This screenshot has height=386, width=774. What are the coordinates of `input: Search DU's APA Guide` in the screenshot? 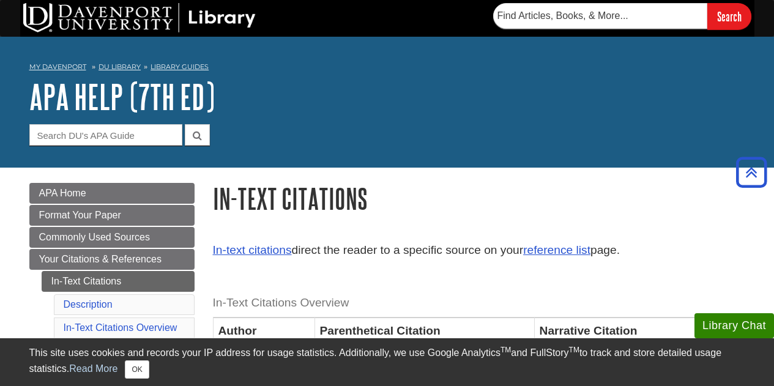 It's located at (106, 135).